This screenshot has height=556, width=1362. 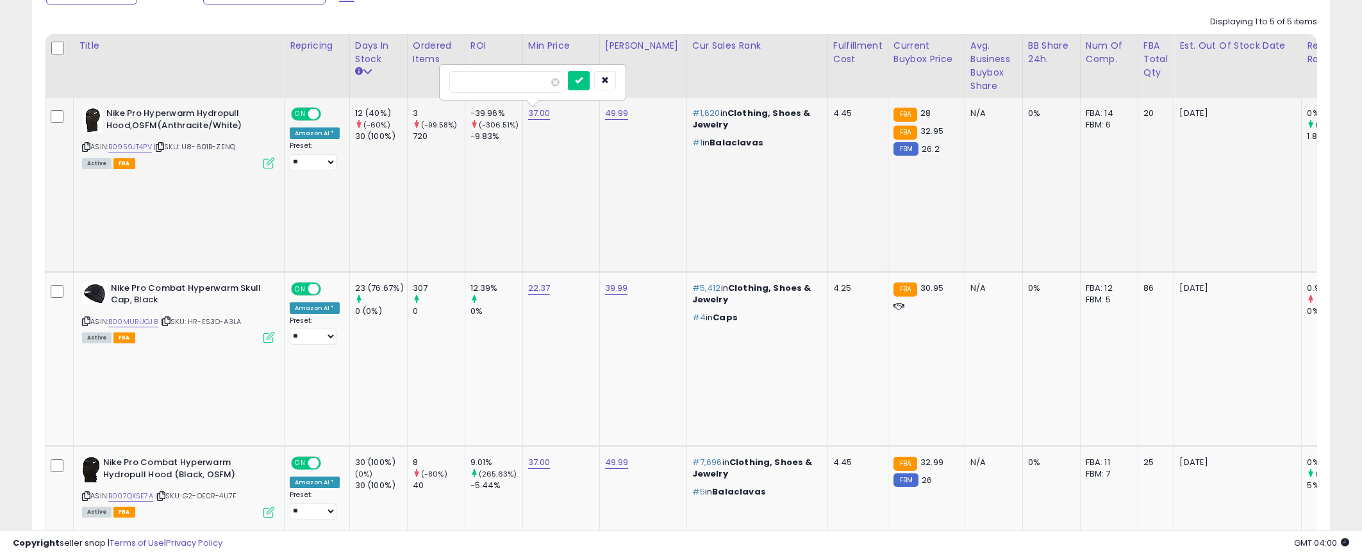 I want to click on span: ON, so click(x=300, y=288).